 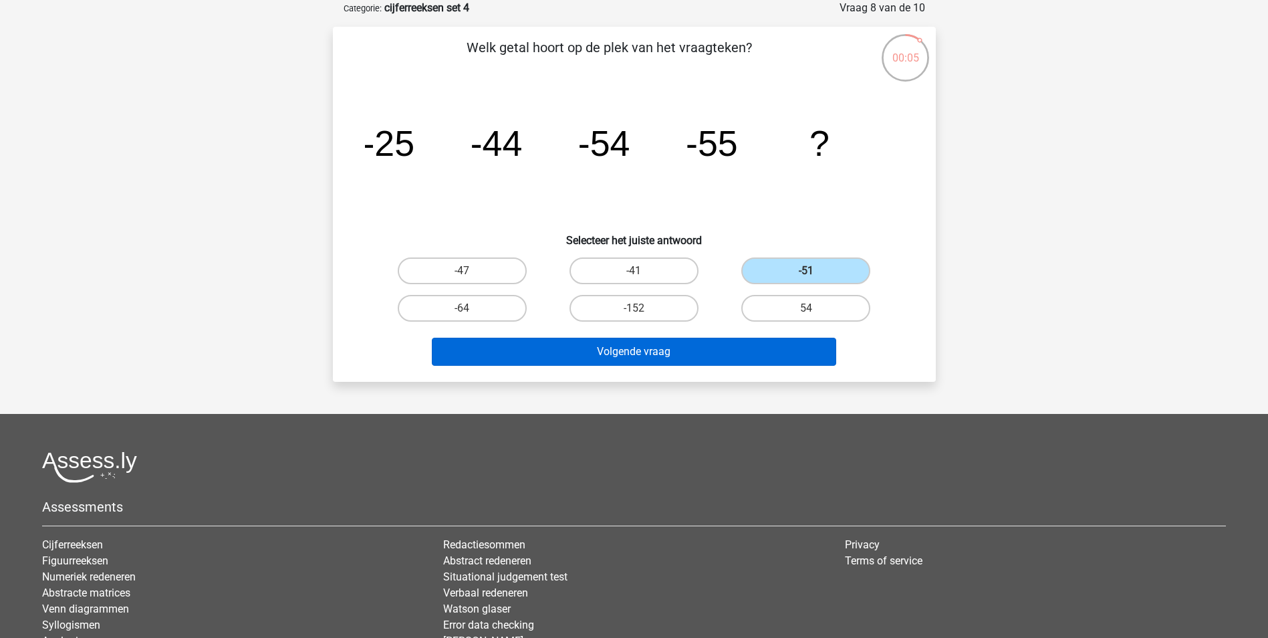 What do you see at coordinates (609, 58) in the screenshot?
I see `p: Welk getal hoort op de plek van het vraagteken?` at bounding box center [609, 58].